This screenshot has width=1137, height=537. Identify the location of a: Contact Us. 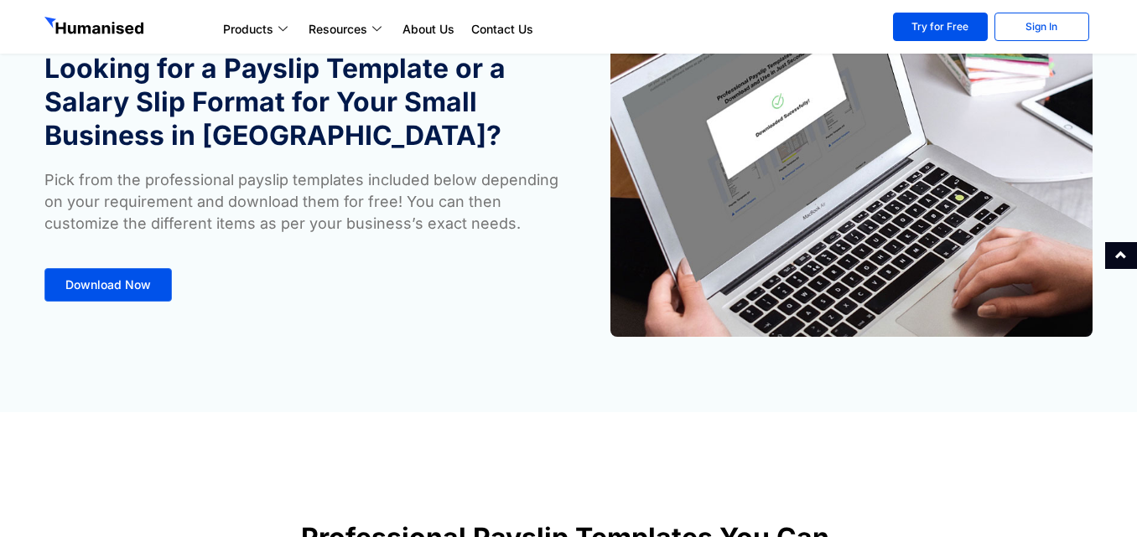
(502, 29).